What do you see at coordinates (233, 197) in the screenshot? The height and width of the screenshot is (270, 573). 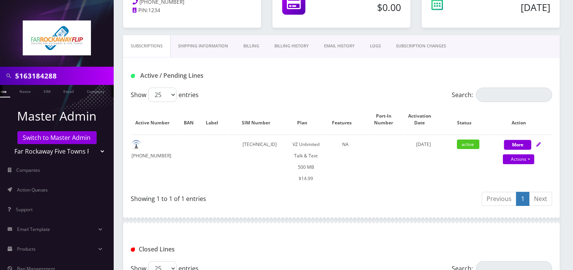 I see `div: Showing 1 to 1 of 1 entries` at bounding box center [233, 197].